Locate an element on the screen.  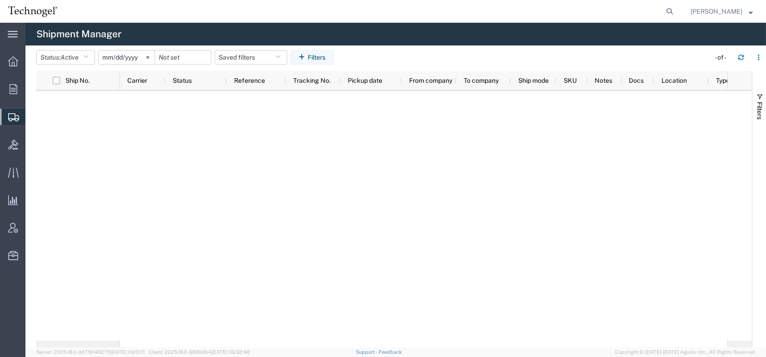
span: Docs is located at coordinates (637, 81).